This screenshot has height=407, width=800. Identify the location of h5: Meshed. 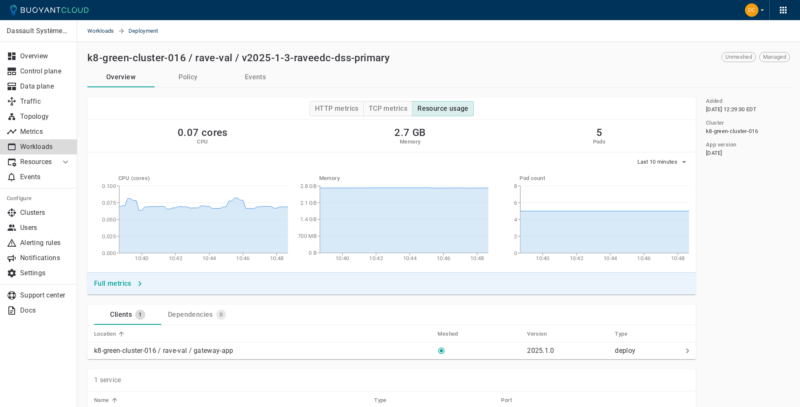
(447, 334).